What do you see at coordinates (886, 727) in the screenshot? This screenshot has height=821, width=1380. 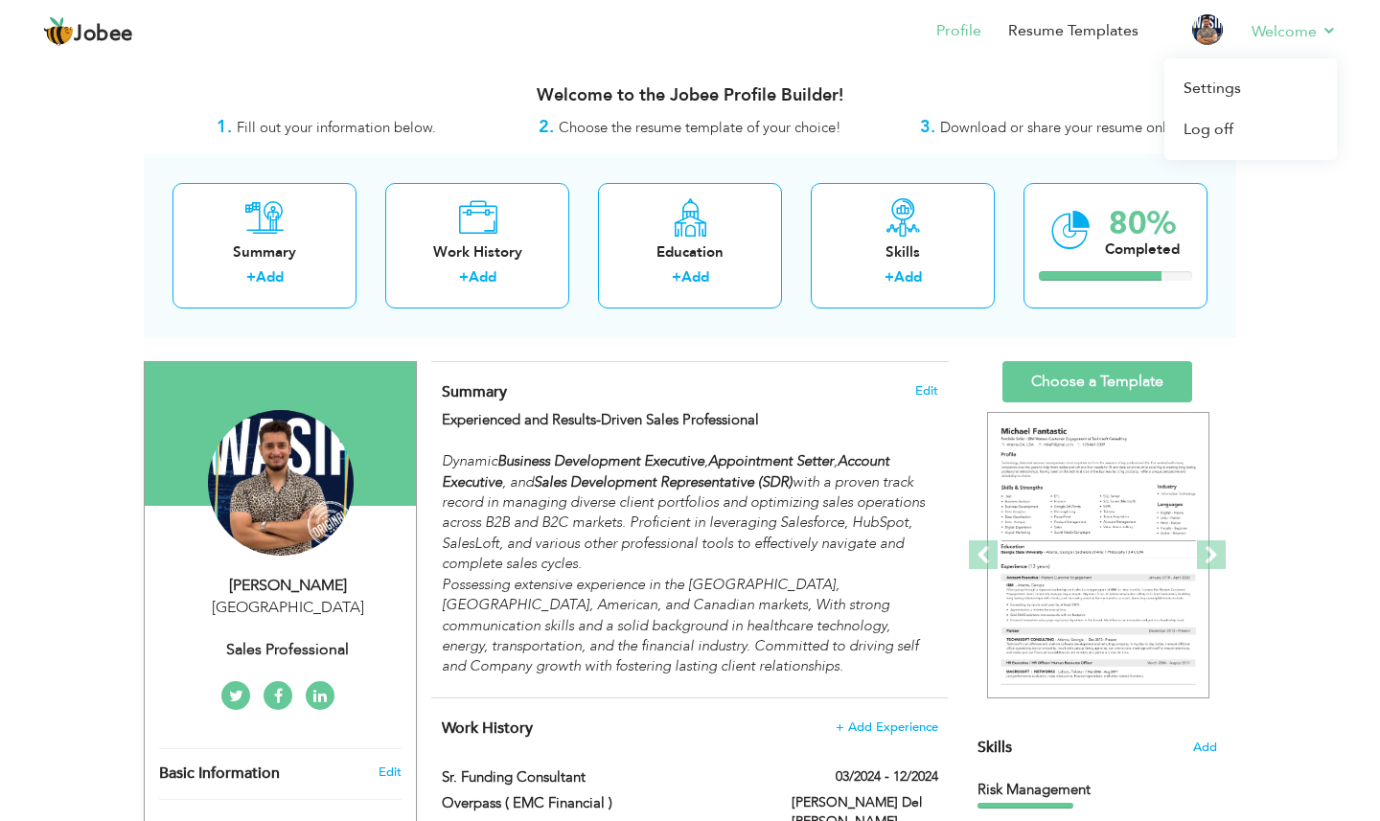 I see `span: + Add Experience` at bounding box center [886, 727].